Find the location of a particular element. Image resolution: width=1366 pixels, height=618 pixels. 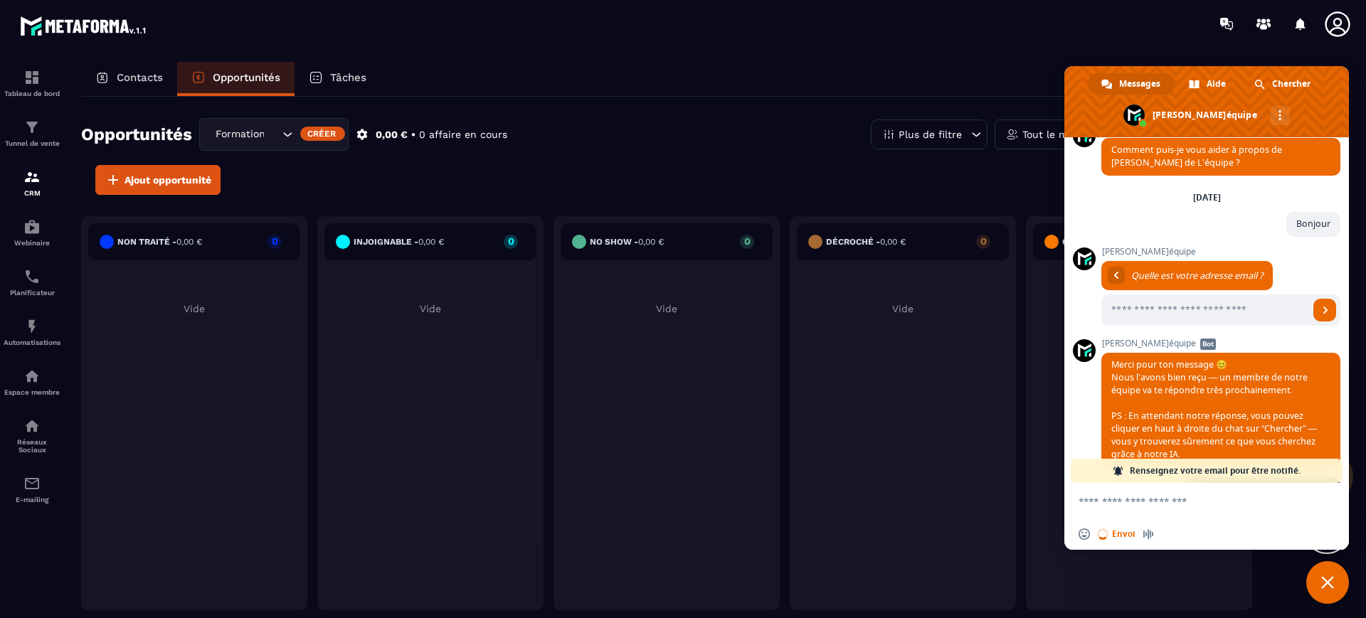

span: Message audio is located at coordinates (1149, 534).